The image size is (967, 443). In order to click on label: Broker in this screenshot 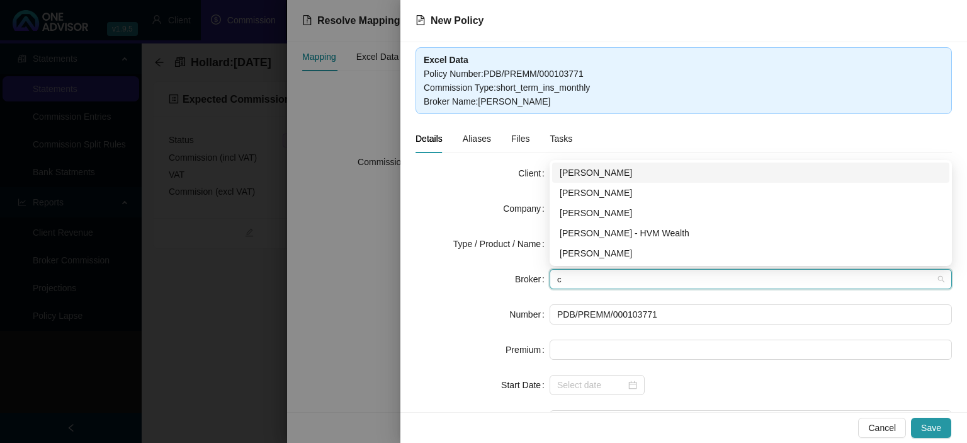, I will do `click(532, 279)`.